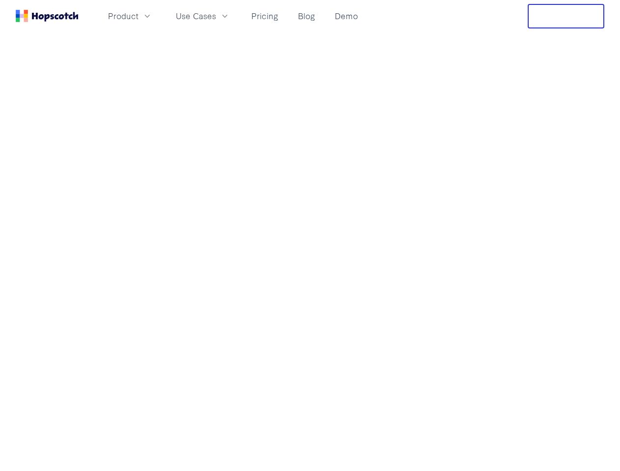 Image resolution: width=620 pixels, height=471 pixels. Describe the element at coordinates (196, 16) in the screenshot. I see `span: Use Cases` at that location.